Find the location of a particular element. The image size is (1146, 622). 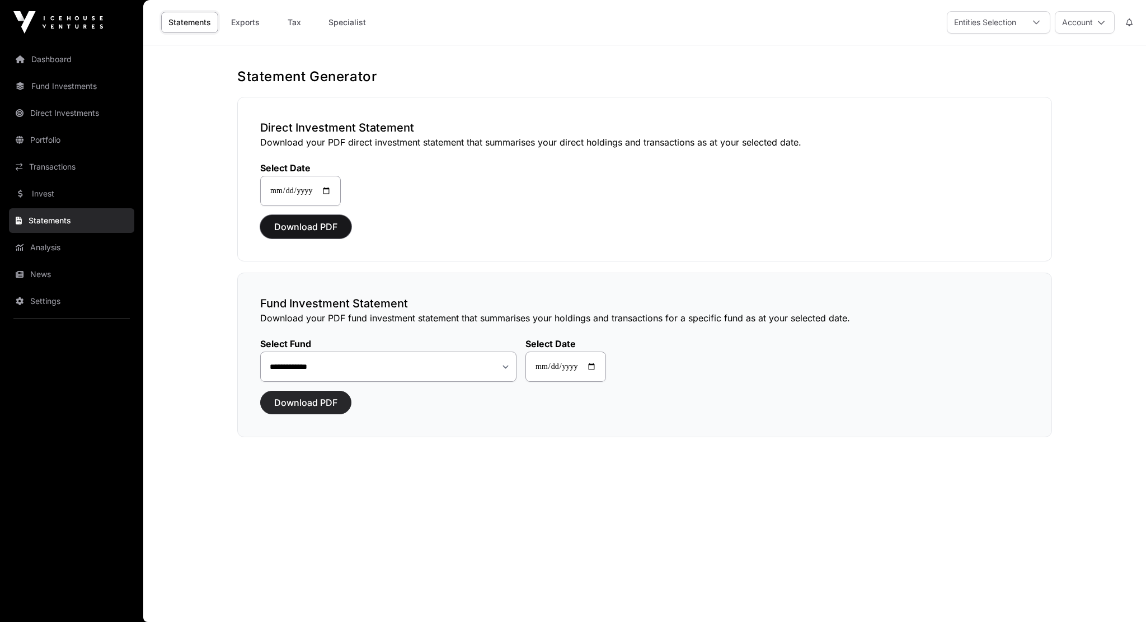

a: Invest is located at coordinates (72, 194).